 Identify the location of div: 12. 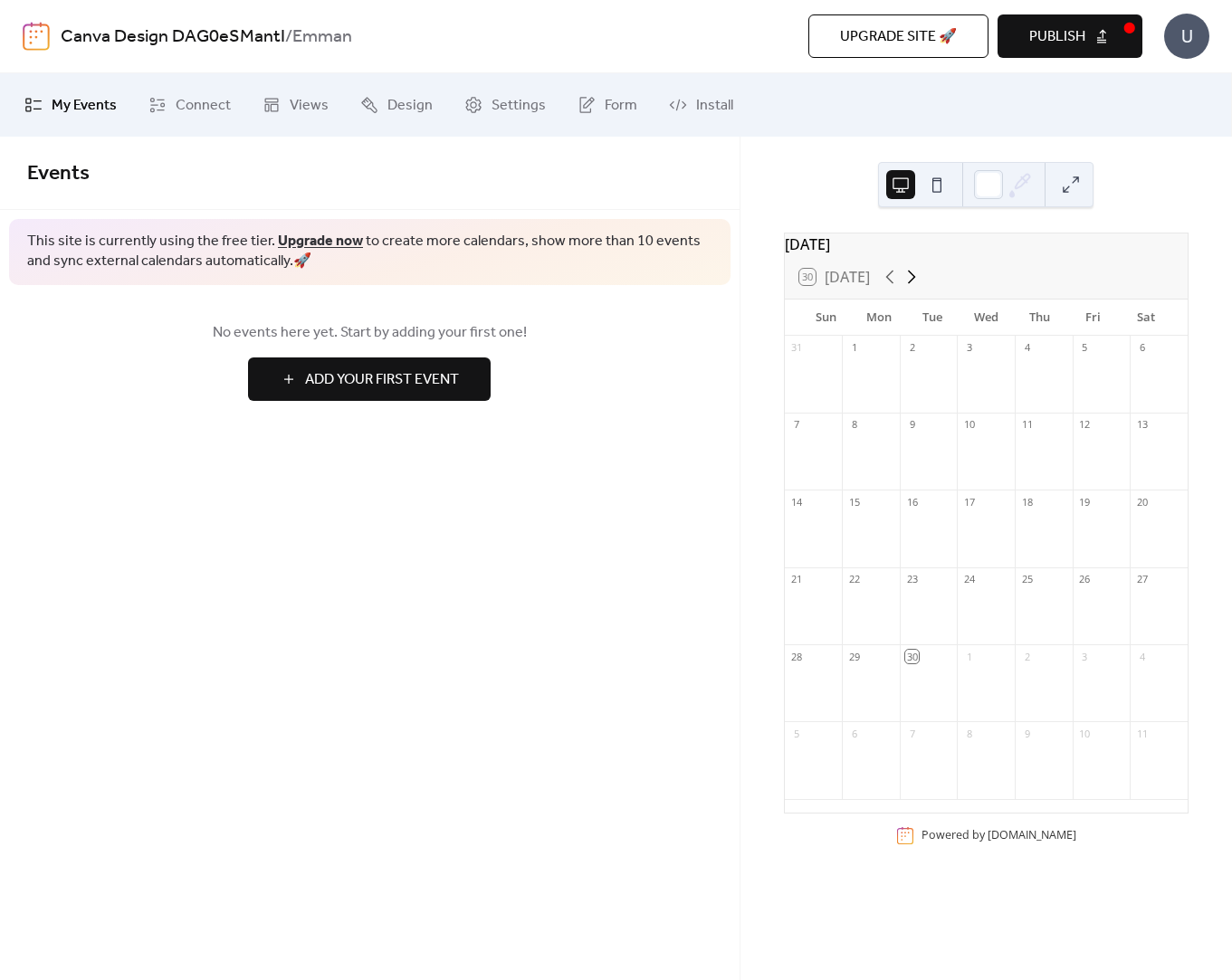
(1085, 425).